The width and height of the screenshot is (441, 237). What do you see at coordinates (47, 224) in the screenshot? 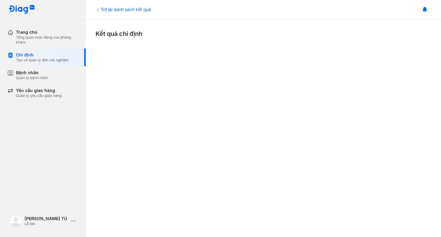
I see `div: Lễ tân` at bounding box center [47, 224].